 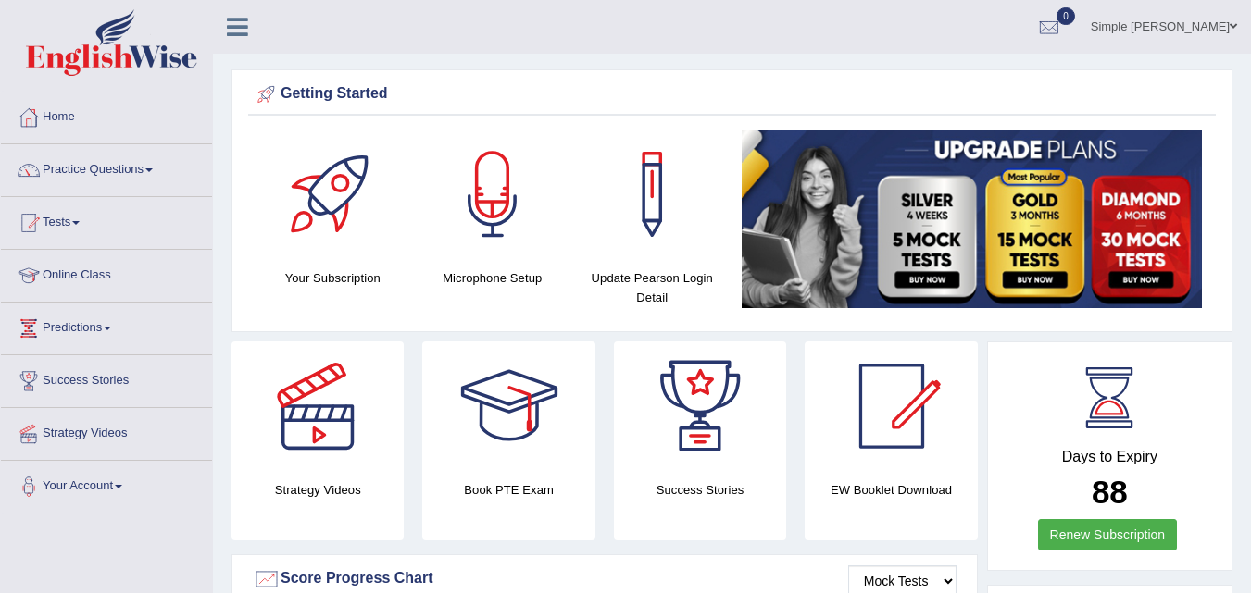 I want to click on h4: Book PTE Exam, so click(x=508, y=490).